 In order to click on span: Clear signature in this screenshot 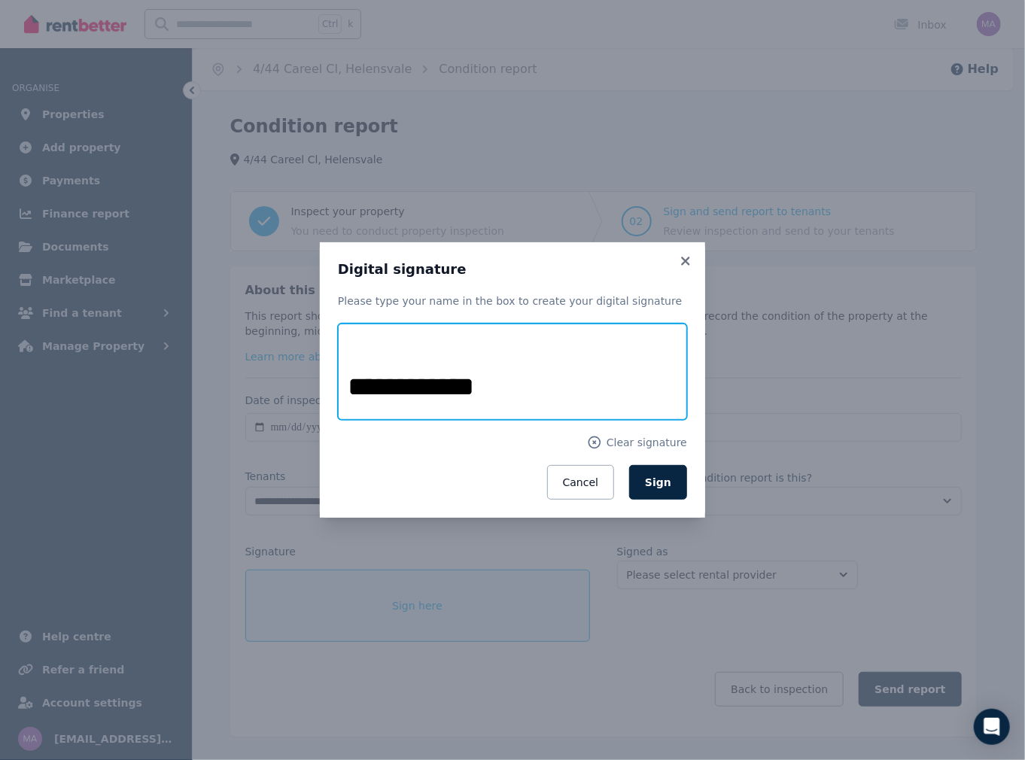, I will do `click(646, 442)`.